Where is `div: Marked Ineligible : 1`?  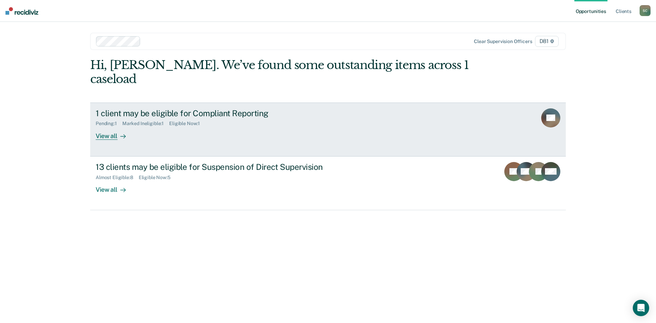 div: Marked Ineligible : 1 is located at coordinates (145, 123).